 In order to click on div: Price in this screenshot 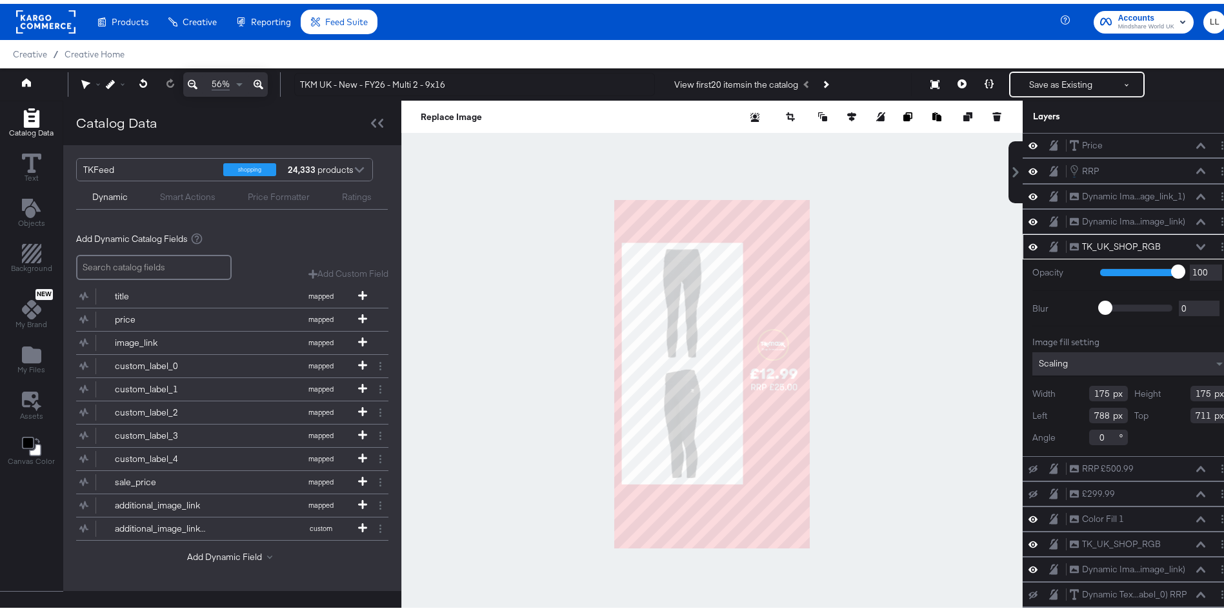, I will do `click(1093, 141)`.